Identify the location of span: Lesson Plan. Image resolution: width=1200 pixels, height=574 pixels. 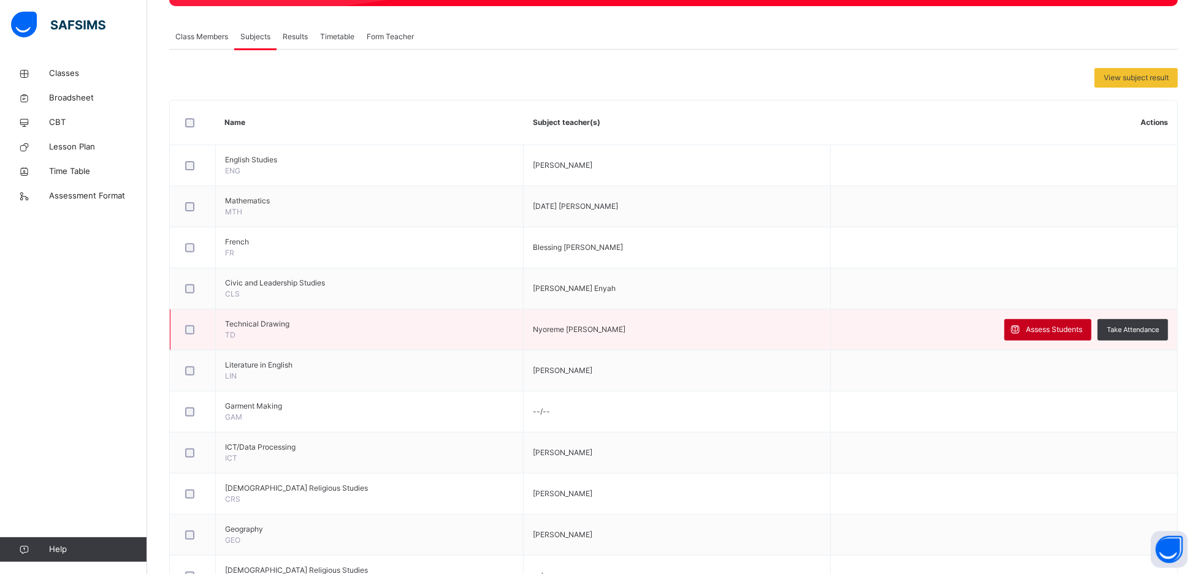
(98, 147).